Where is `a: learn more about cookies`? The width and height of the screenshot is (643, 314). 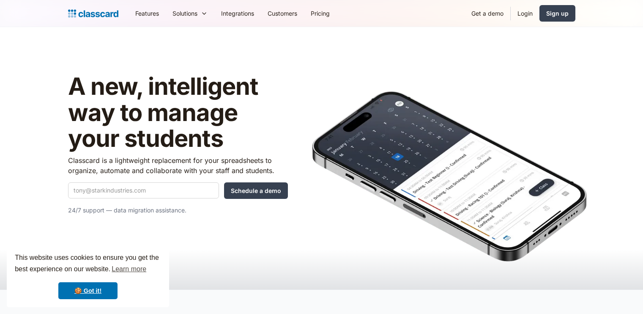
a: learn more about cookies is located at coordinates (129, 269).